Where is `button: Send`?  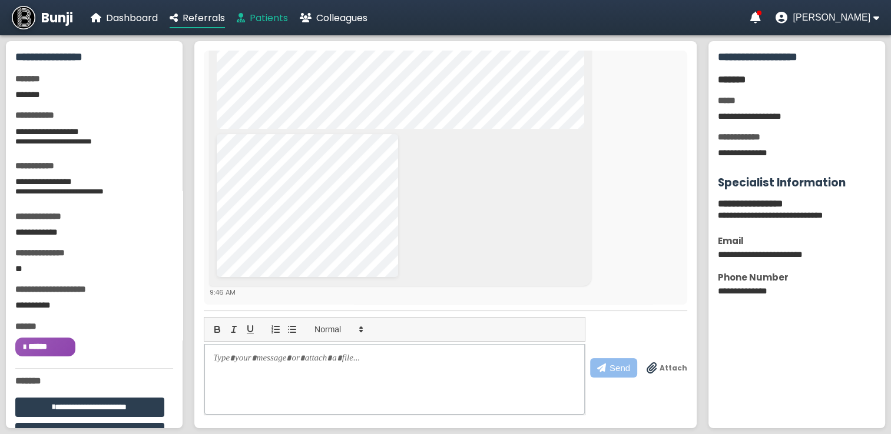 button: Send is located at coordinates (613, 368).